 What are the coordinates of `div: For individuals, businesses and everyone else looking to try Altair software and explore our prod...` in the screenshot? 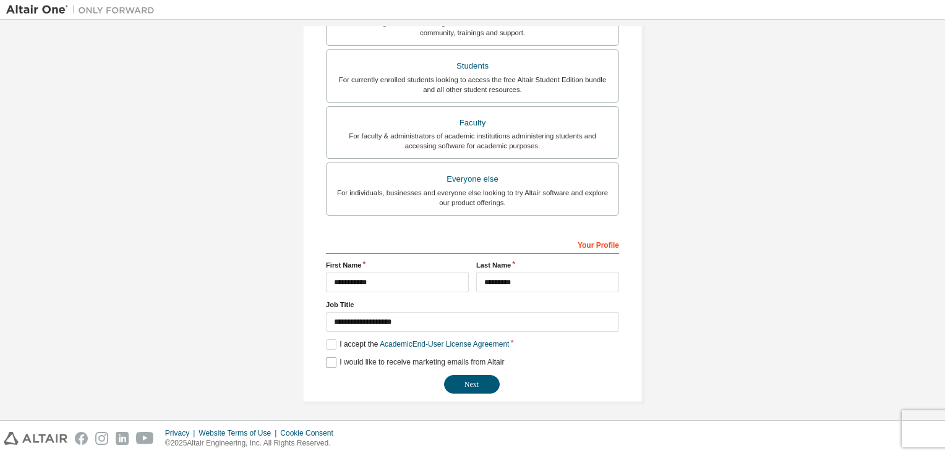 It's located at (472, 198).